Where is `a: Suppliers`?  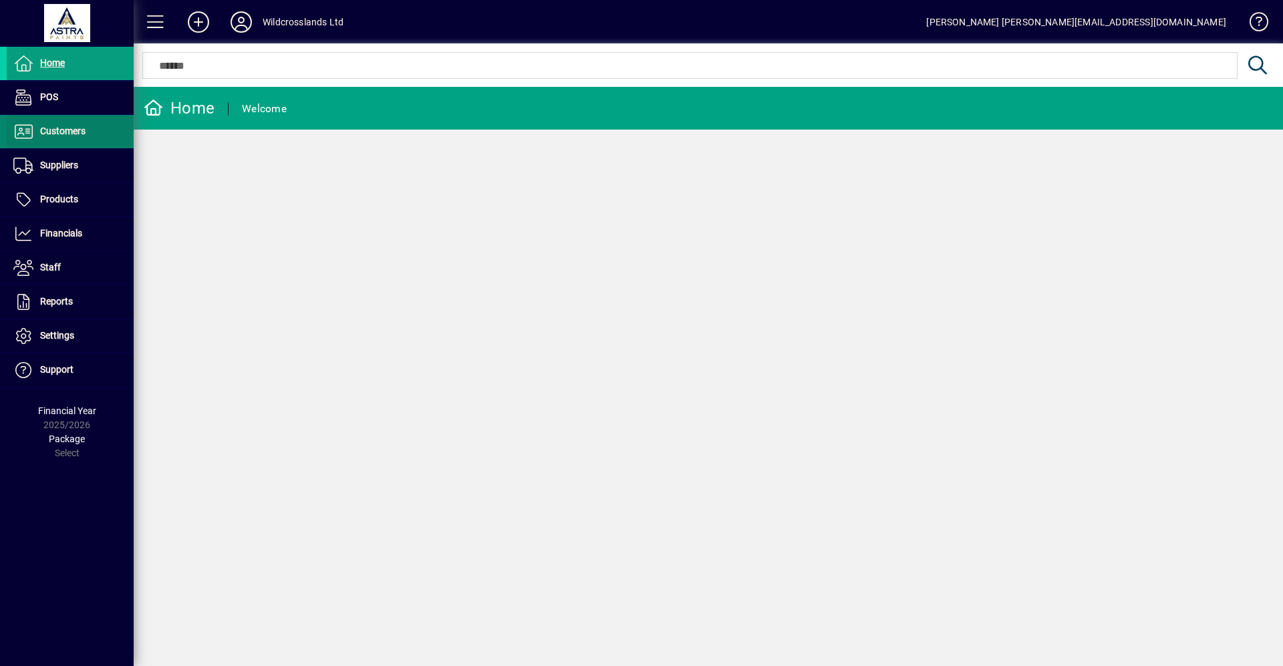 a: Suppliers is located at coordinates (70, 166).